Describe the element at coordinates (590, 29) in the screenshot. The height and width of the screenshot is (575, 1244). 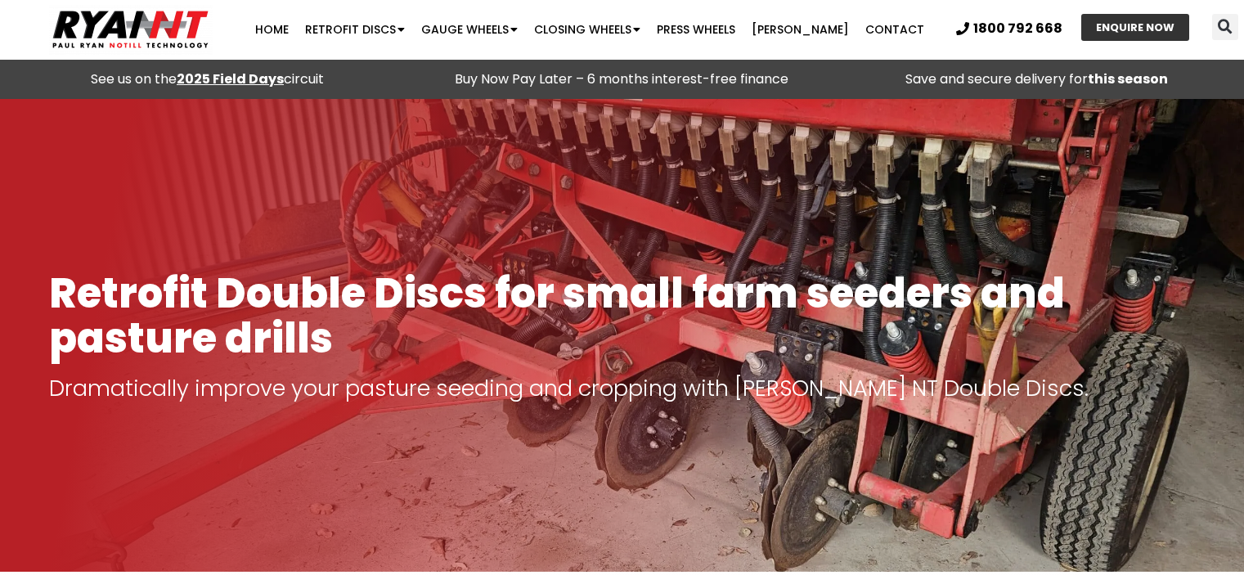
I see `nav: Menu` at that location.